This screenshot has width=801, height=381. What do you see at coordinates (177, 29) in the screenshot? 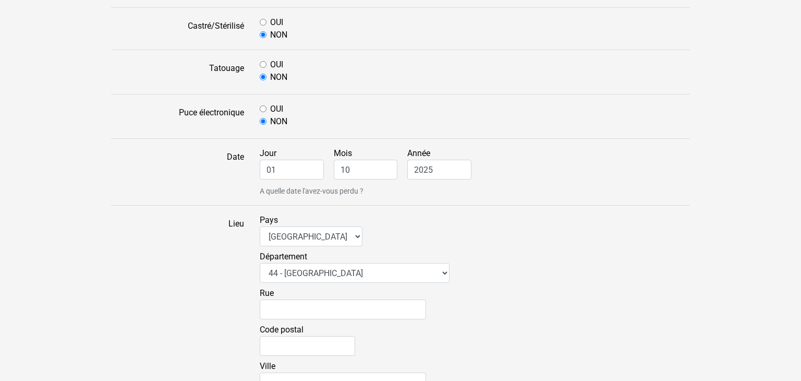
I see `label: Castré/Stérilisé` at bounding box center [177, 29].